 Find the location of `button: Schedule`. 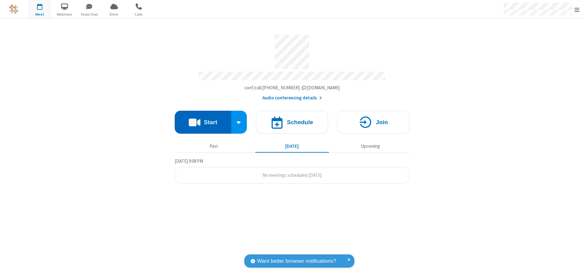

button: Schedule is located at coordinates (292, 122).